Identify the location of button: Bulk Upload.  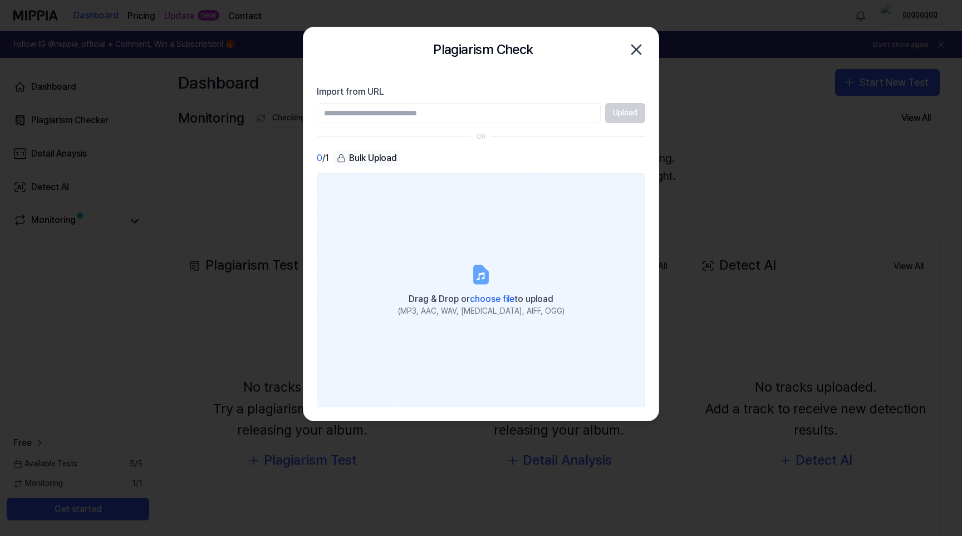
(367, 158).